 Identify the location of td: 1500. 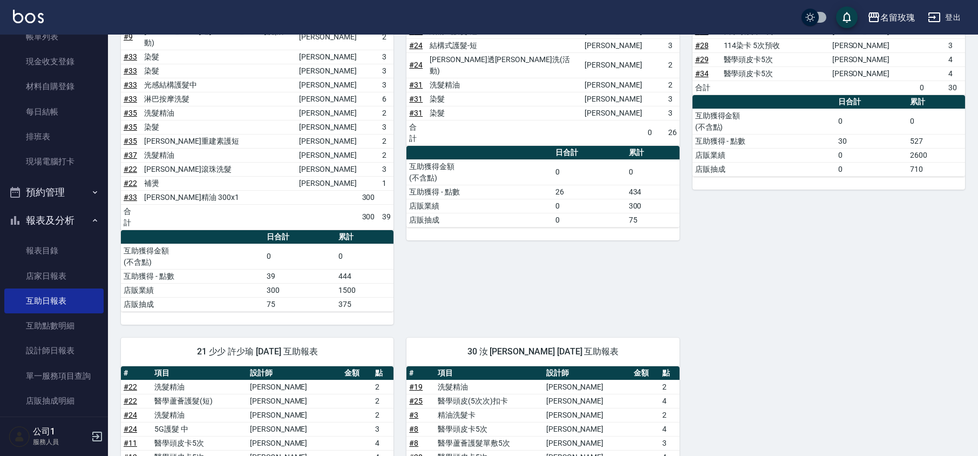
(364, 290).